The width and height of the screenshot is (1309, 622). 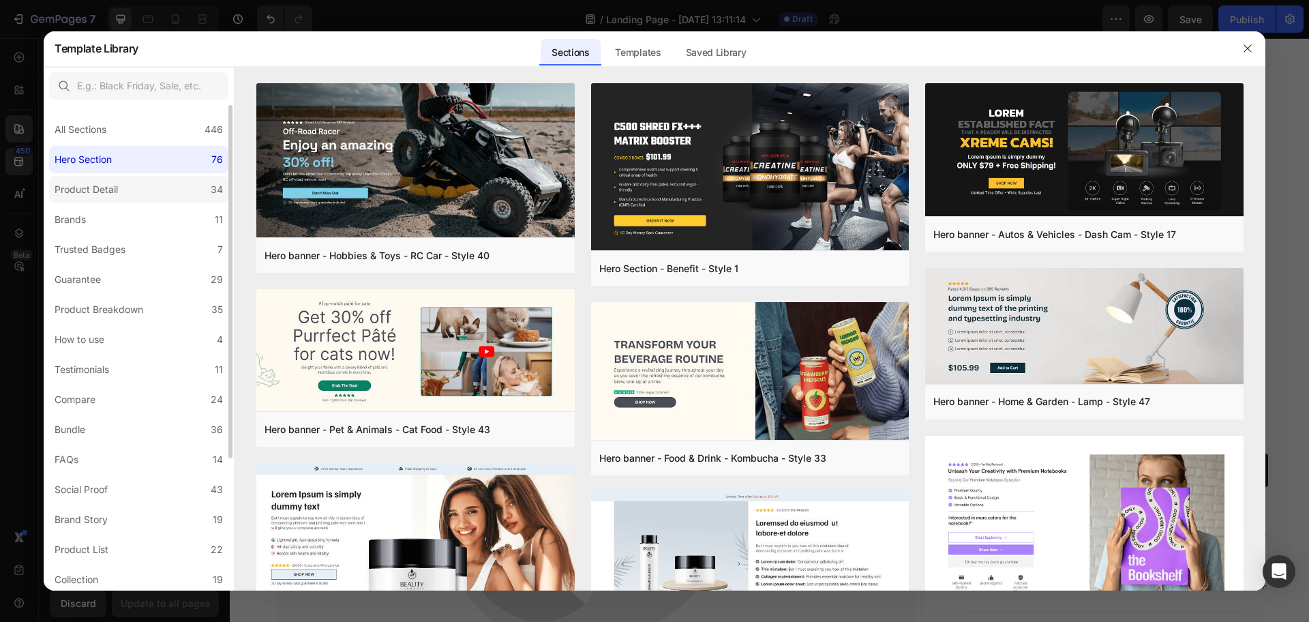 I want to click on span: NEOPRENO FUCSIA, so click(x=810, y=324).